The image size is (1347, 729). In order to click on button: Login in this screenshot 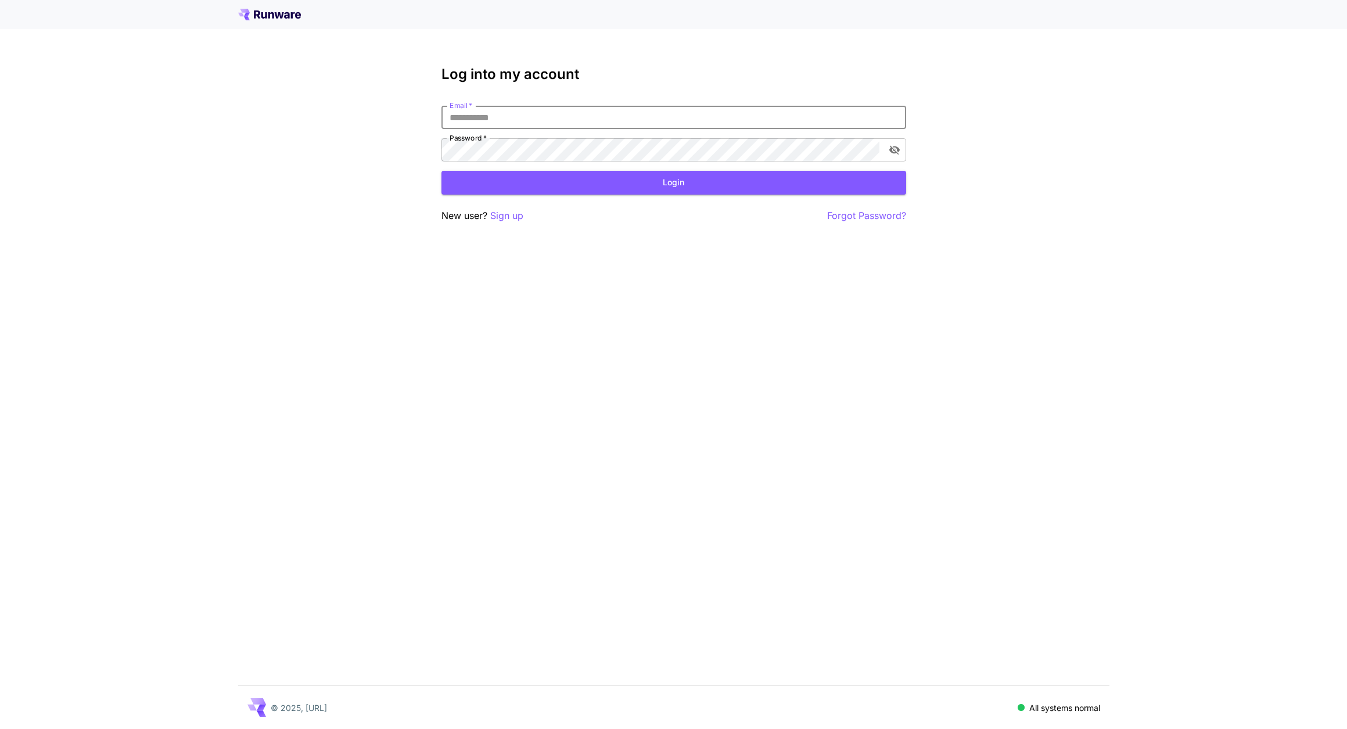, I will do `click(674, 182)`.